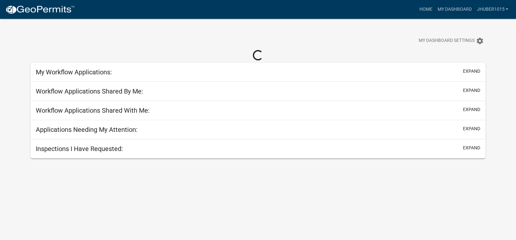 The width and height of the screenshot is (516, 240). Describe the element at coordinates (89, 91) in the screenshot. I see `h5: Workflow Applications Shared By Me:` at that location.